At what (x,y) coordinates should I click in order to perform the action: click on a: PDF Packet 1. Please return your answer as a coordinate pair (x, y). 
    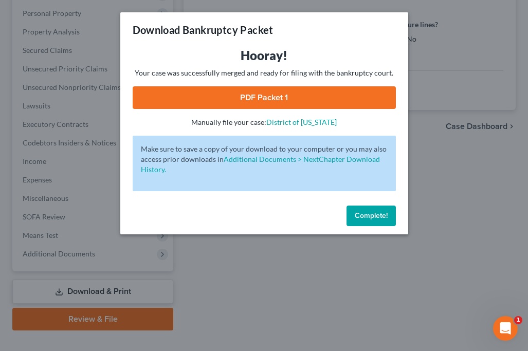
    Looking at the image, I should click on (264, 98).